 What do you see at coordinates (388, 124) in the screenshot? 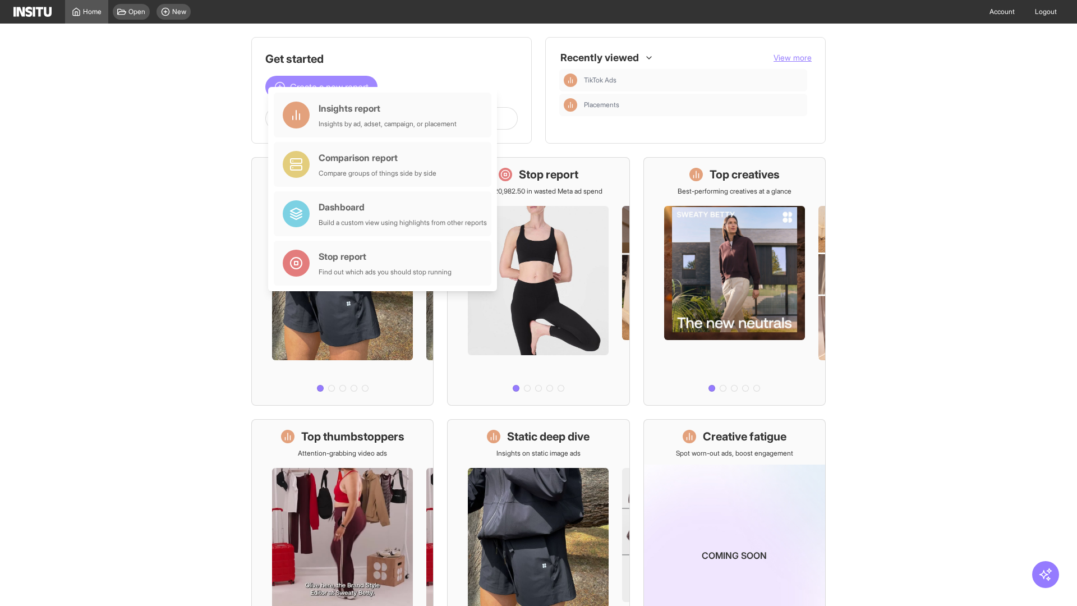
I see `div: Insights by ad, adset, campaign, or placement` at bounding box center [388, 124].